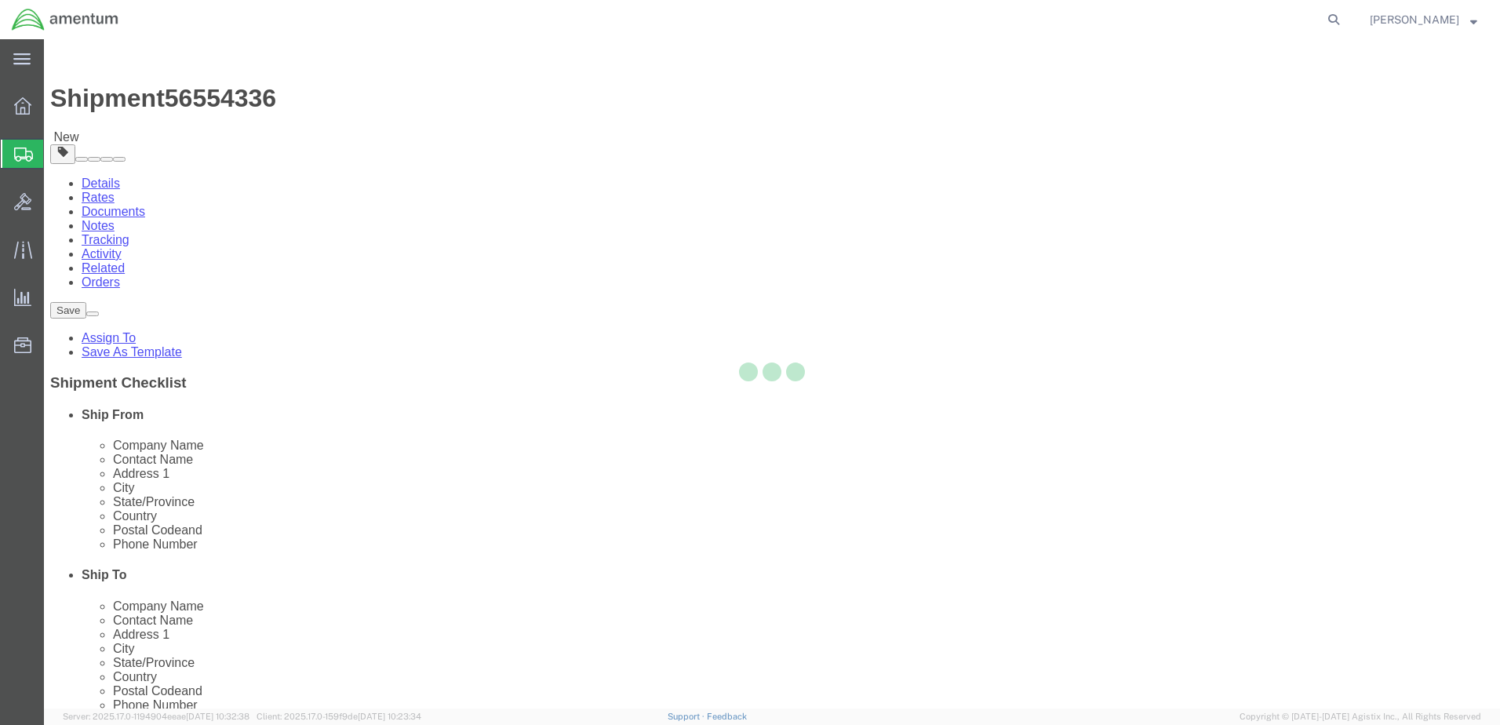 The height and width of the screenshot is (725, 1500). Describe the element at coordinates (1414, 20) in the screenshot. I see `span: Dennis McNamara` at that location.